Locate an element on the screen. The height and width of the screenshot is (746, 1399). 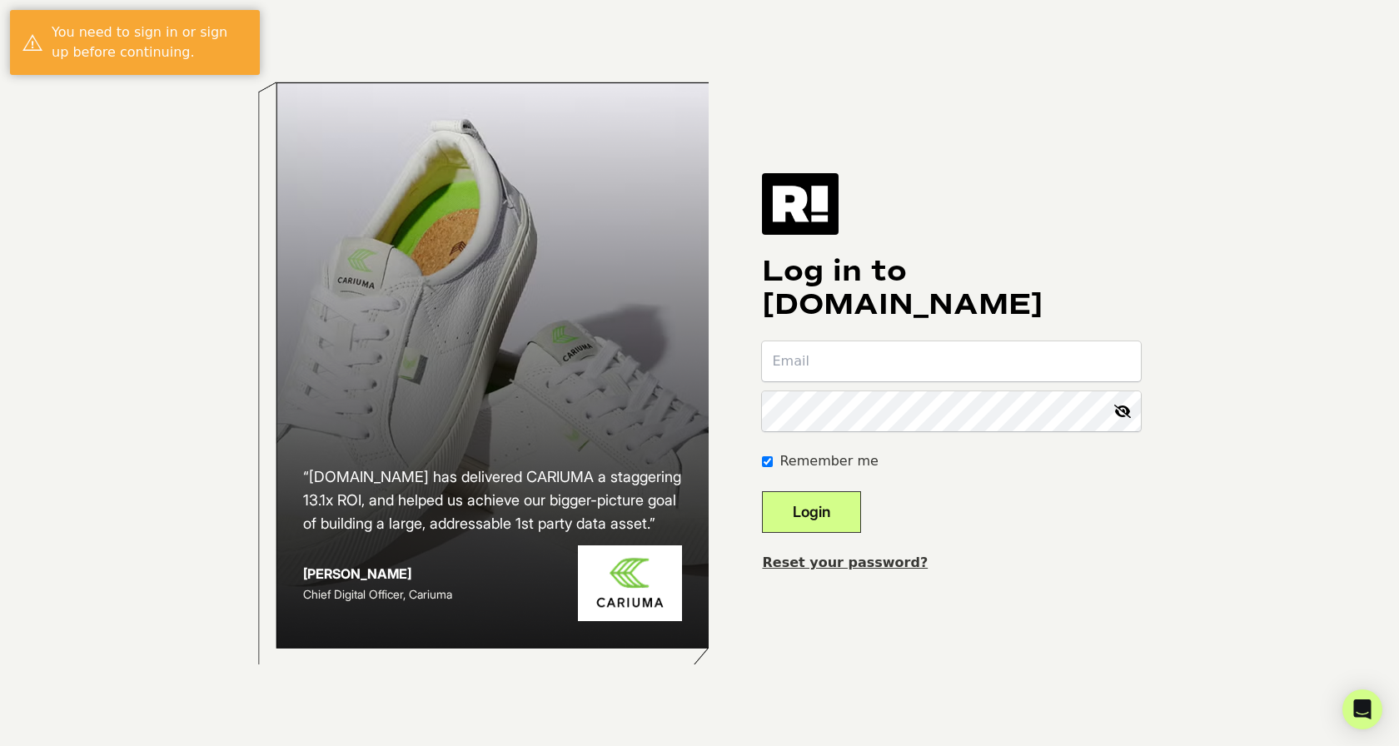
img: Cariuma is located at coordinates (630, 583).